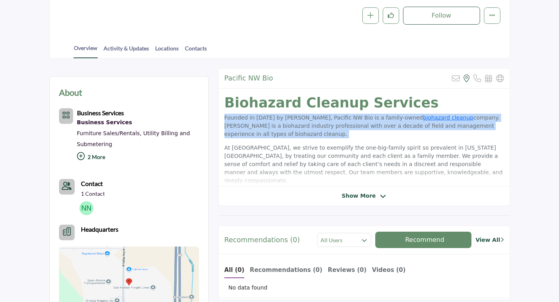 The width and height of the screenshot is (559, 302). What do you see at coordinates (67, 187) in the screenshot?
I see `button: Contact-Employee Icon` at bounding box center [67, 187].